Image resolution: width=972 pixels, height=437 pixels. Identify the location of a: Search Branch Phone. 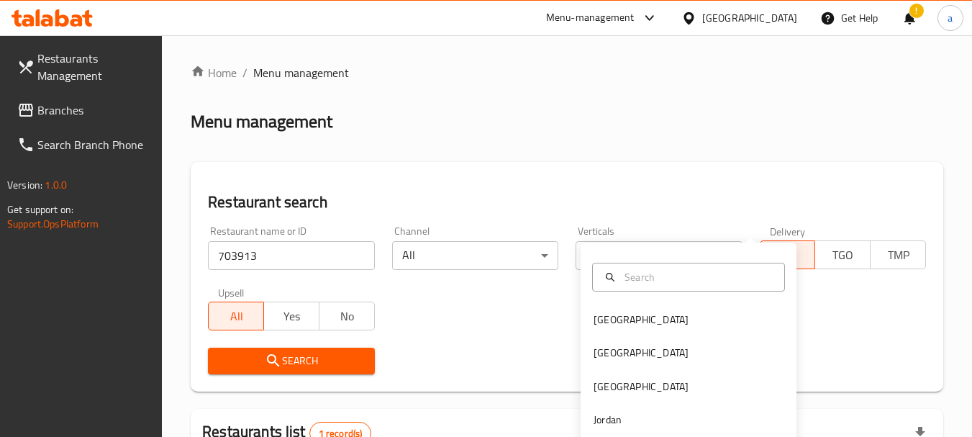
(84, 145).